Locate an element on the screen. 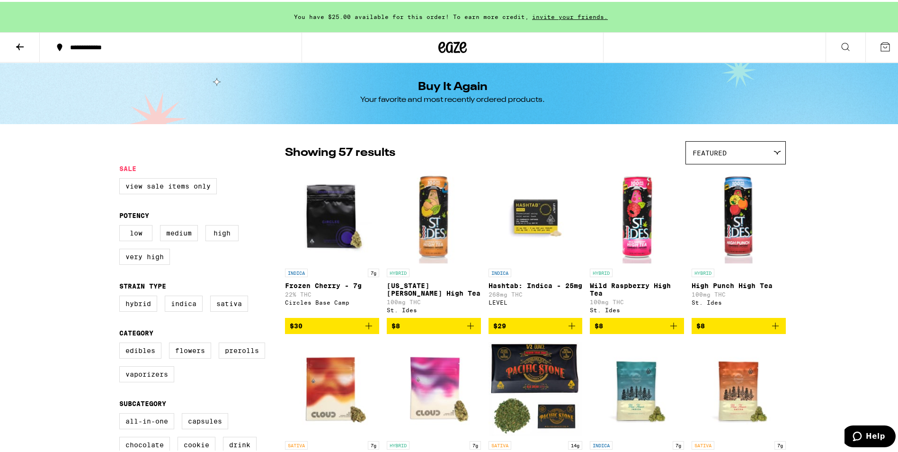 The width and height of the screenshot is (898, 452). p: Hashtab: Indica - 25mg is located at coordinates (536, 284).